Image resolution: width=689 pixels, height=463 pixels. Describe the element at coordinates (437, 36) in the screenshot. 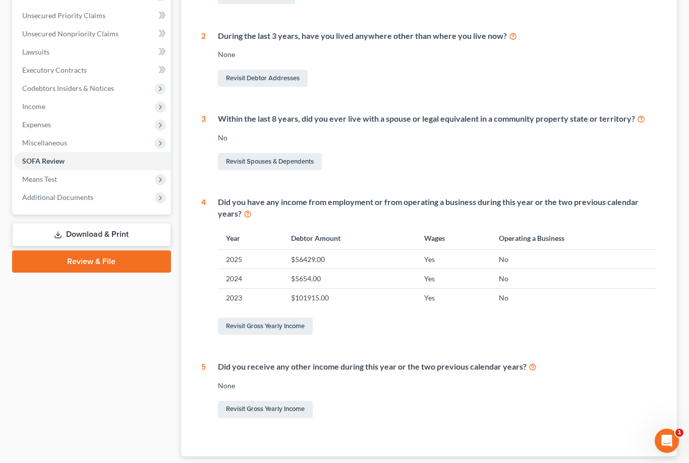

I see `div: During the last 3 years, have you lived anywhere other than where you live now?` at that location.